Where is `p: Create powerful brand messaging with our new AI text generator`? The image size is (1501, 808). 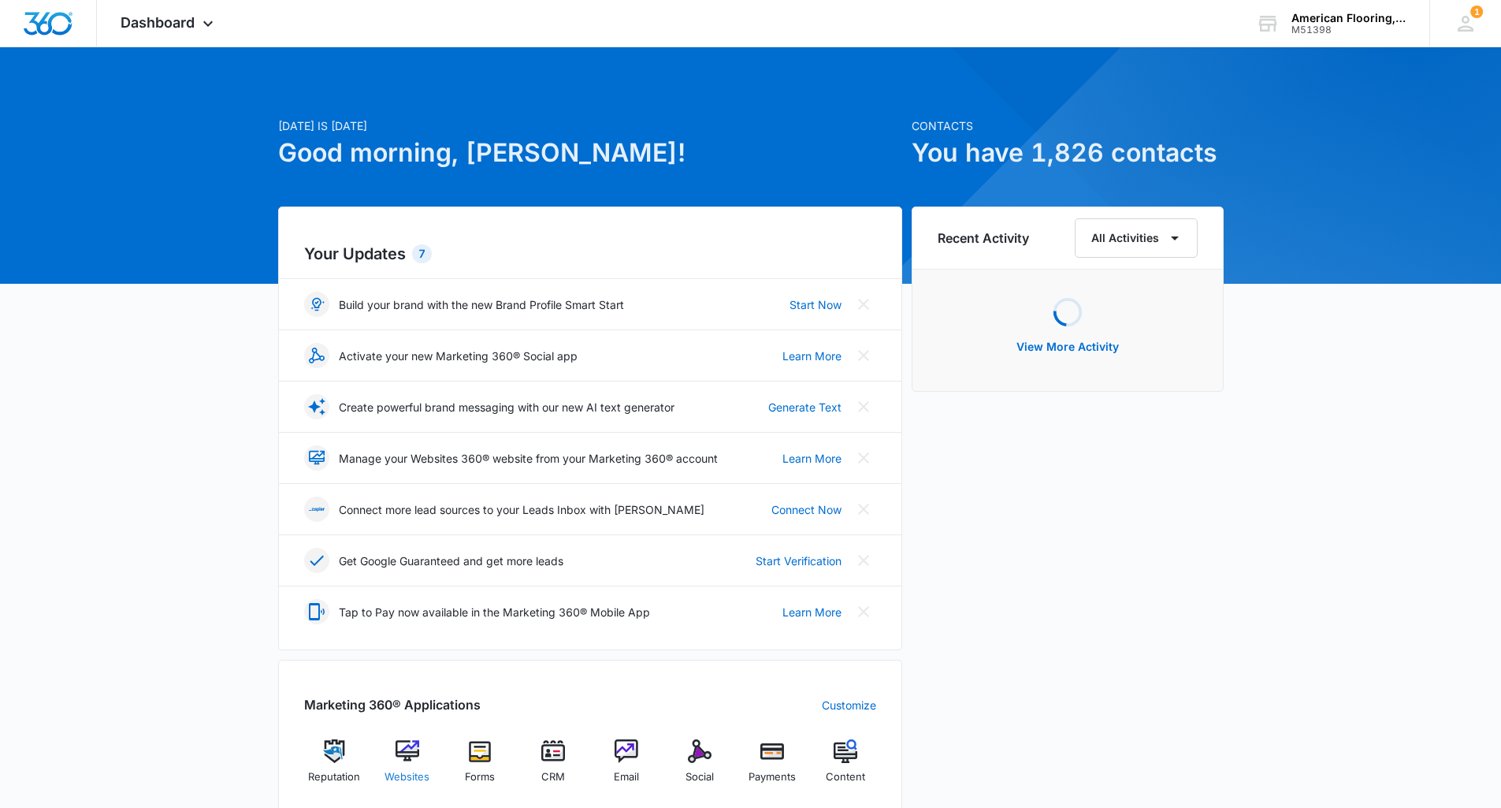
p: Create powerful brand messaging with our new AI text generator is located at coordinates (507, 407).